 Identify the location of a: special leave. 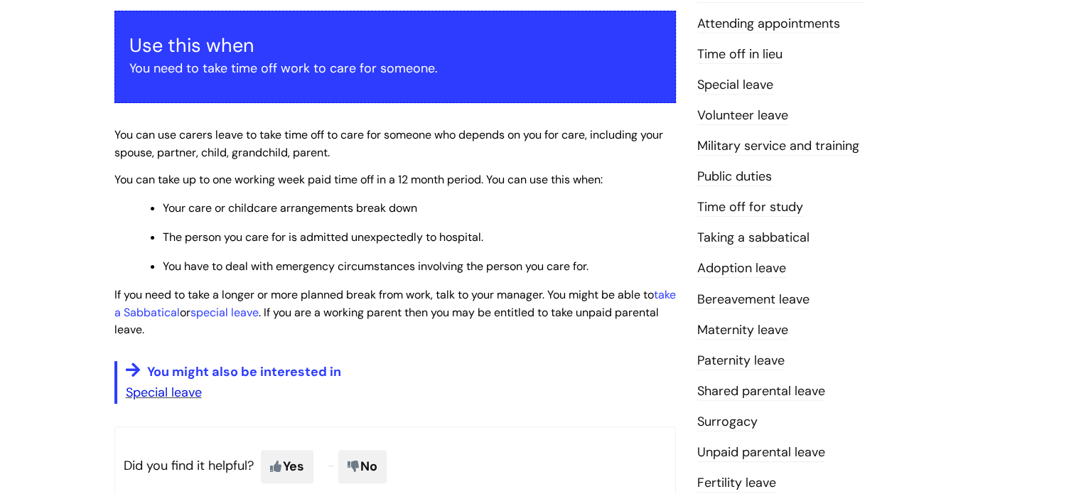
(225, 312).